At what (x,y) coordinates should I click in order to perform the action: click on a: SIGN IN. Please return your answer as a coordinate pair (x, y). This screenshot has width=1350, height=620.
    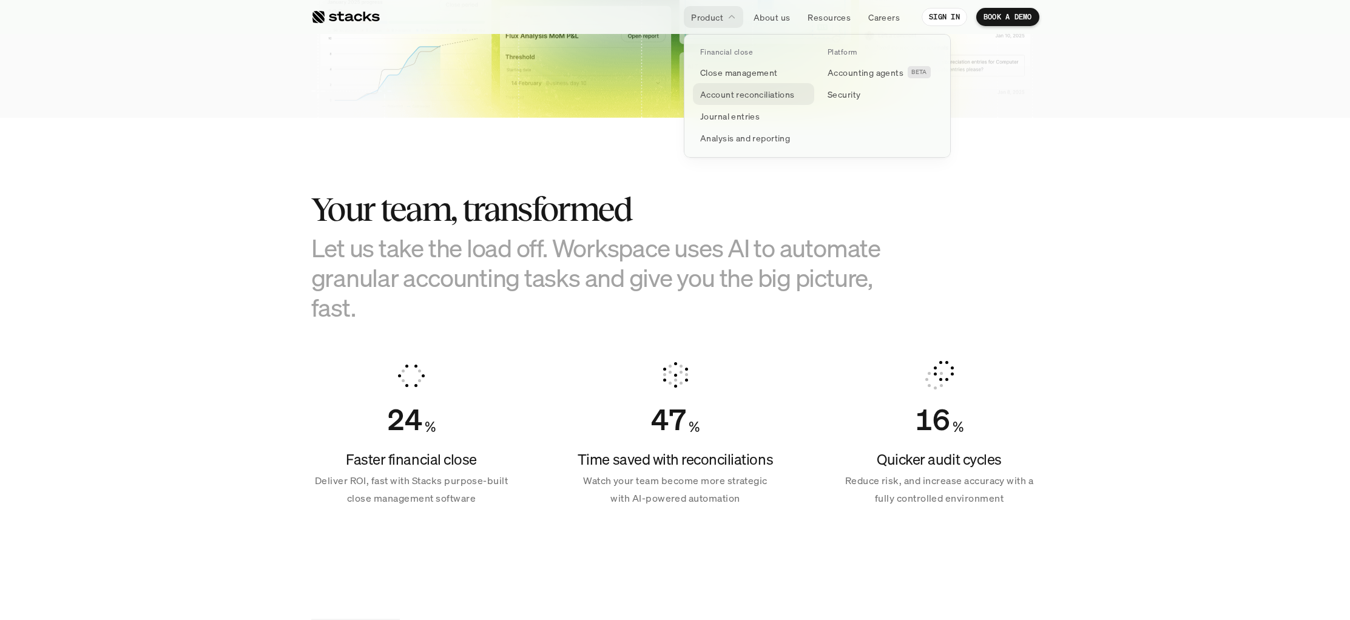
    Looking at the image, I should click on (944, 17).